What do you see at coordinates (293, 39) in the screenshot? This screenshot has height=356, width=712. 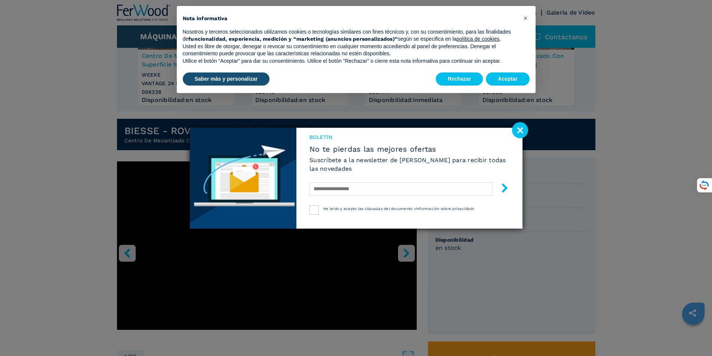 I see `strong: funcionalidad, experiencia, medición y “marketing (anuncios personalizados)”` at bounding box center [293, 39].